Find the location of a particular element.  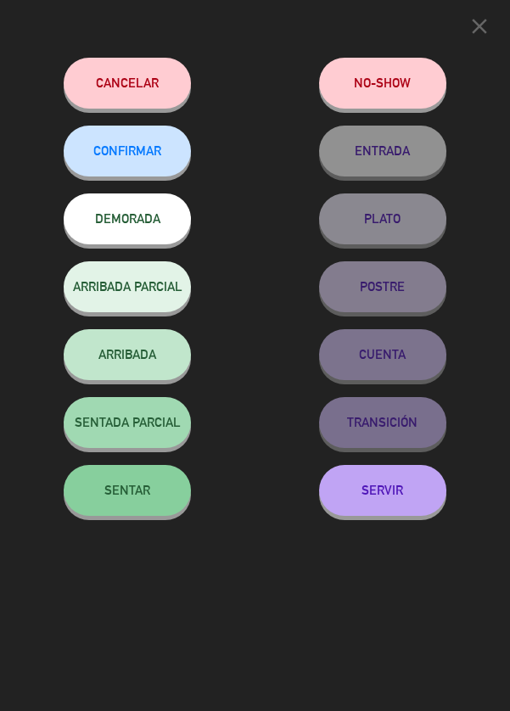

button: PLATO is located at coordinates (383, 219).